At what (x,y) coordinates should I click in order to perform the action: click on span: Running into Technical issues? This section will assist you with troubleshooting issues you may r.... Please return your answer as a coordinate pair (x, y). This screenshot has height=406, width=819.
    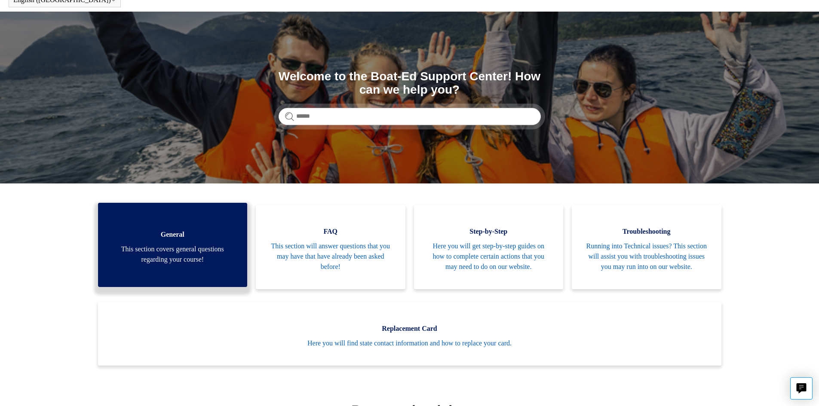
    Looking at the image, I should click on (647, 257).